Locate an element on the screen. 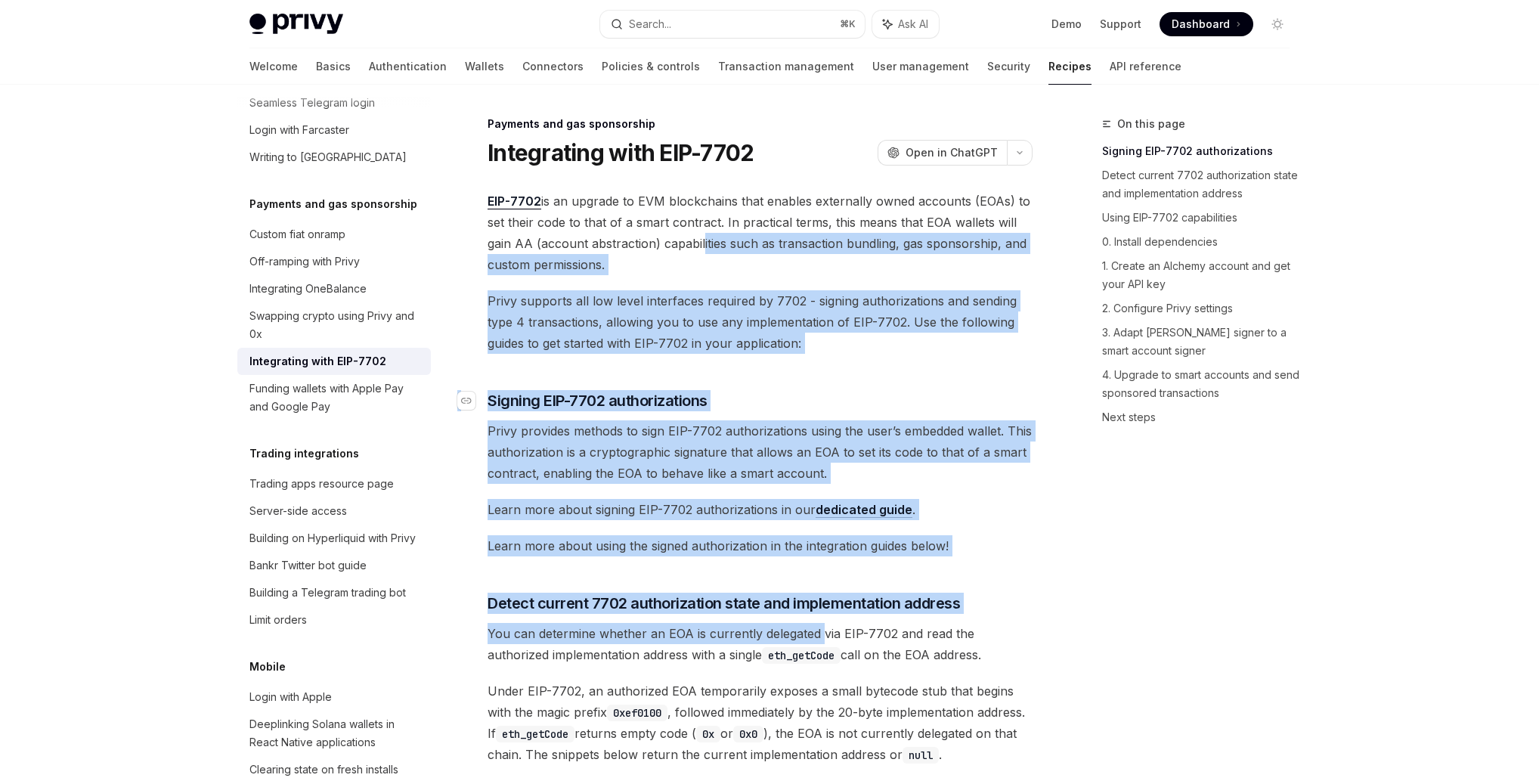 The width and height of the screenshot is (1539, 784). a: Signing EIP-7702 authorizations is located at coordinates (1202, 151).